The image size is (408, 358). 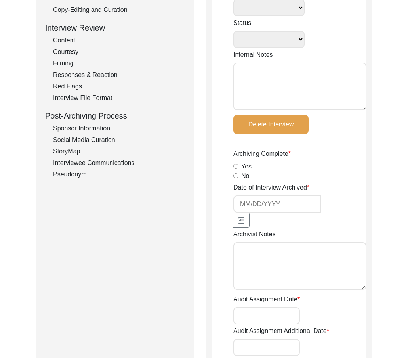 What do you see at coordinates (119, 40) in the screenshot?
I see `div: Content` at bounding box center [119, 40].